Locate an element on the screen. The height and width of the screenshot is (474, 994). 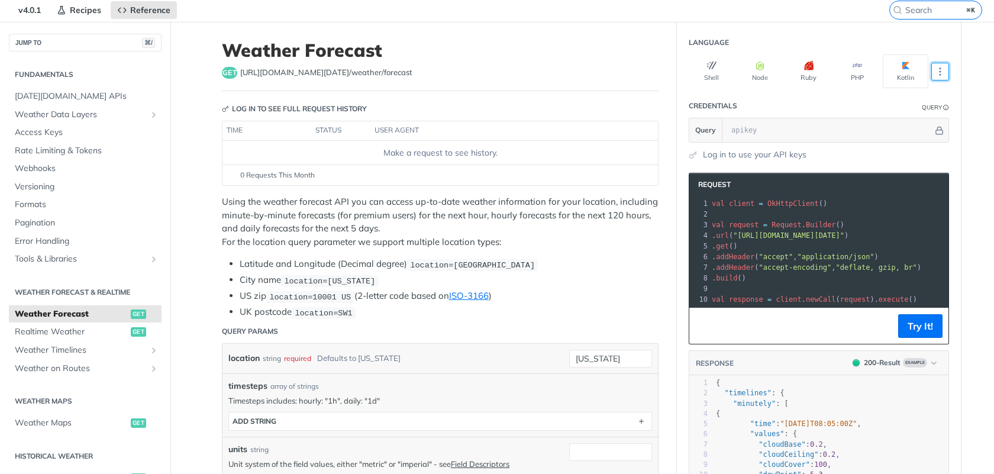
th: status is located at coordinates (341, 131).